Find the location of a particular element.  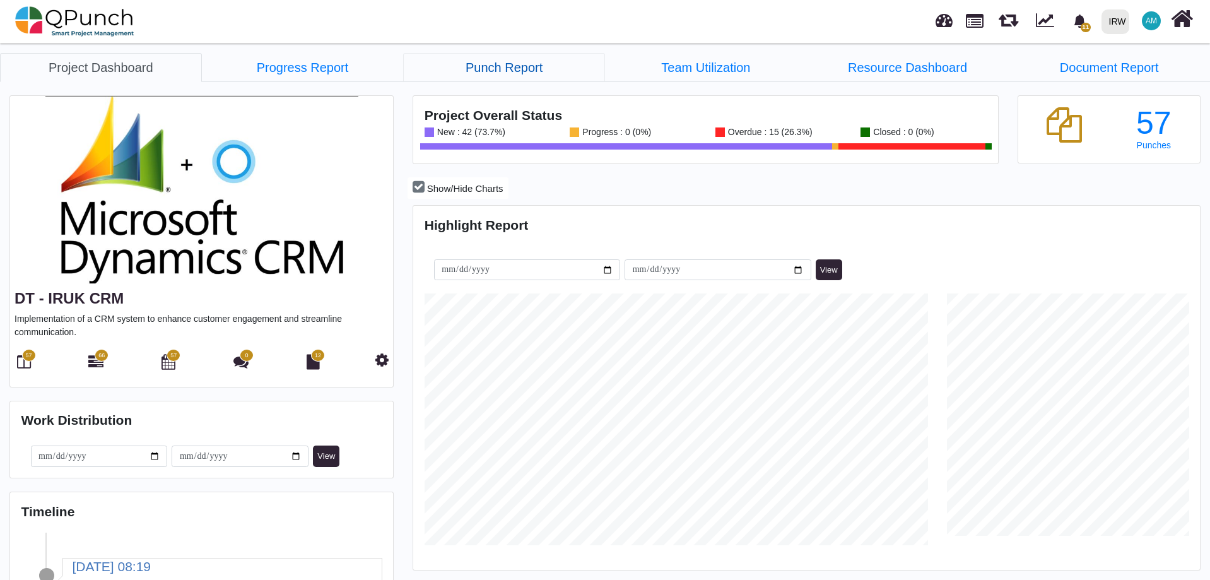

span: 11 is located at coordinates (1086, 27).